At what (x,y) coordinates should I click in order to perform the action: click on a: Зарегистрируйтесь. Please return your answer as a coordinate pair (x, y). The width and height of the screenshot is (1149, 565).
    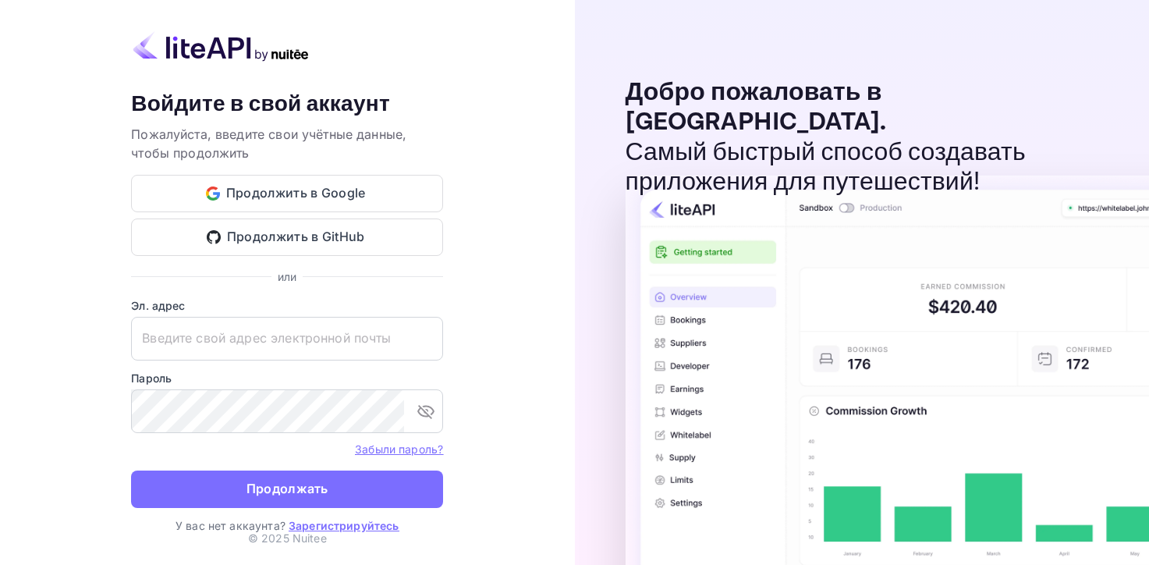
    Looking at the image, I should click on (344, 525).